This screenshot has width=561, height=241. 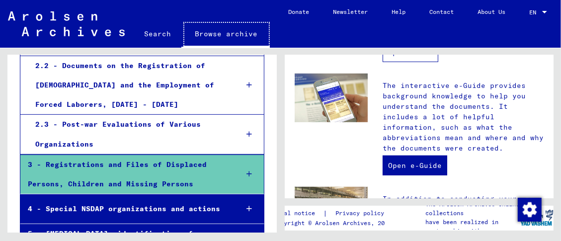 What do you see at coordinates (415, 165) in the screenshot?
I see `a: Open e-Guide` at bounding box center [415, 165].